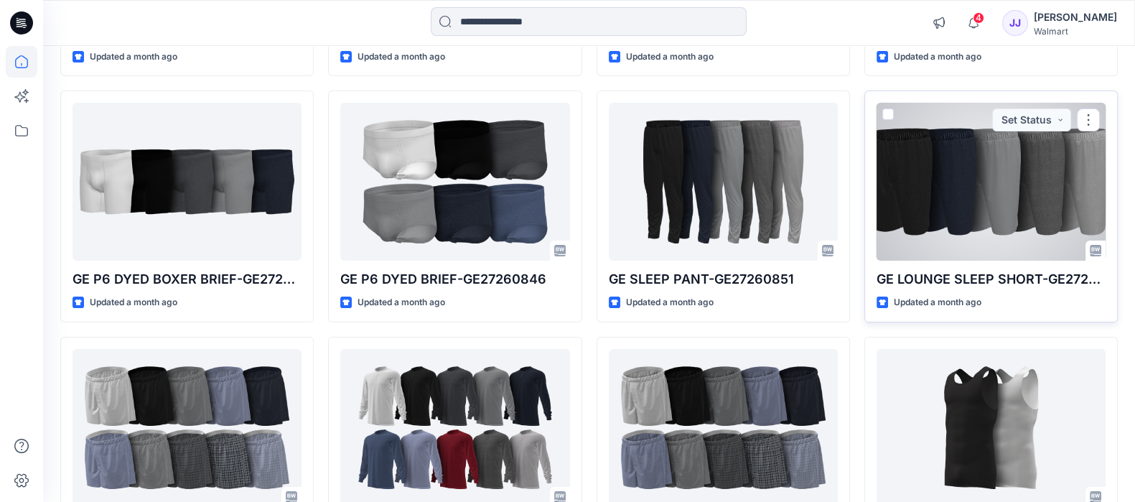  Describe the element at coordinates (991, 182) in the screenshot. I see `a: GE LOUNGE SLEEP SHORT-GE27260850` at that location.